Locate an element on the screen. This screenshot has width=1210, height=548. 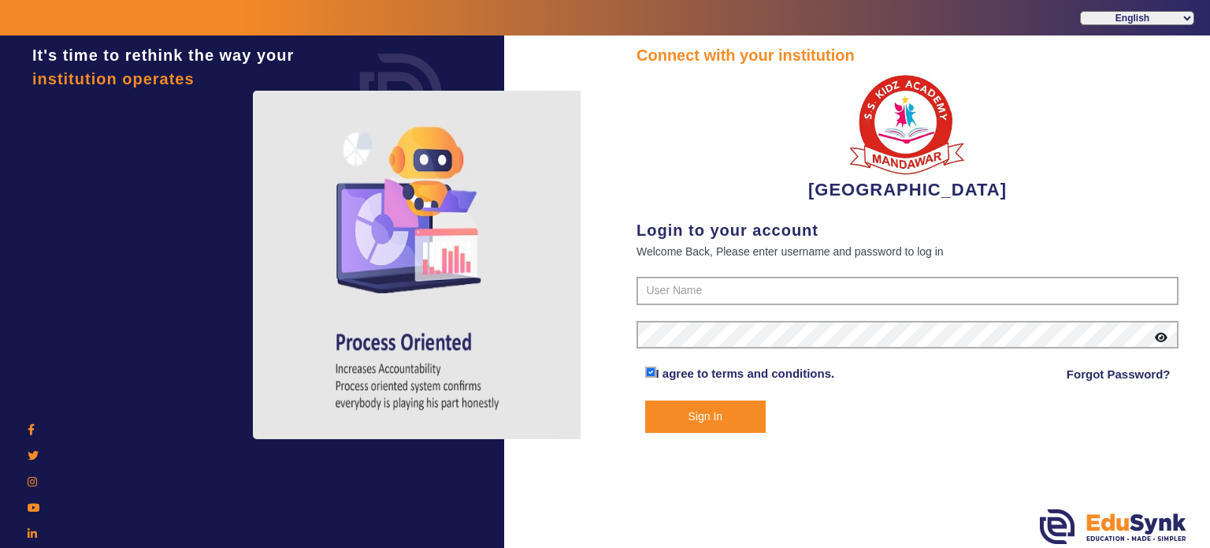
input: User Name is located at coordinates (908, 291).